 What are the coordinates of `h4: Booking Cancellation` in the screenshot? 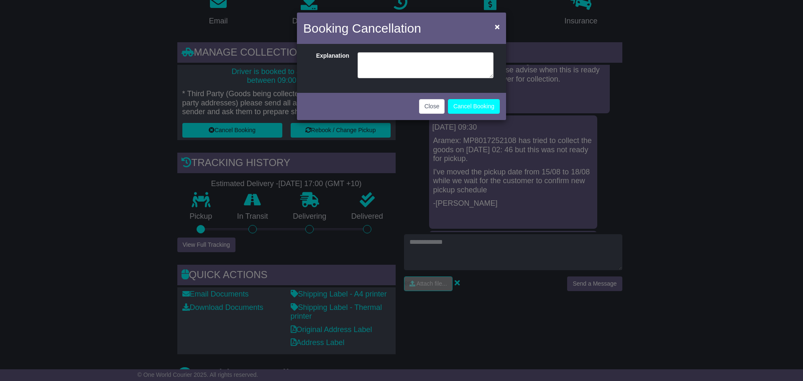 It's located at (362, 28).